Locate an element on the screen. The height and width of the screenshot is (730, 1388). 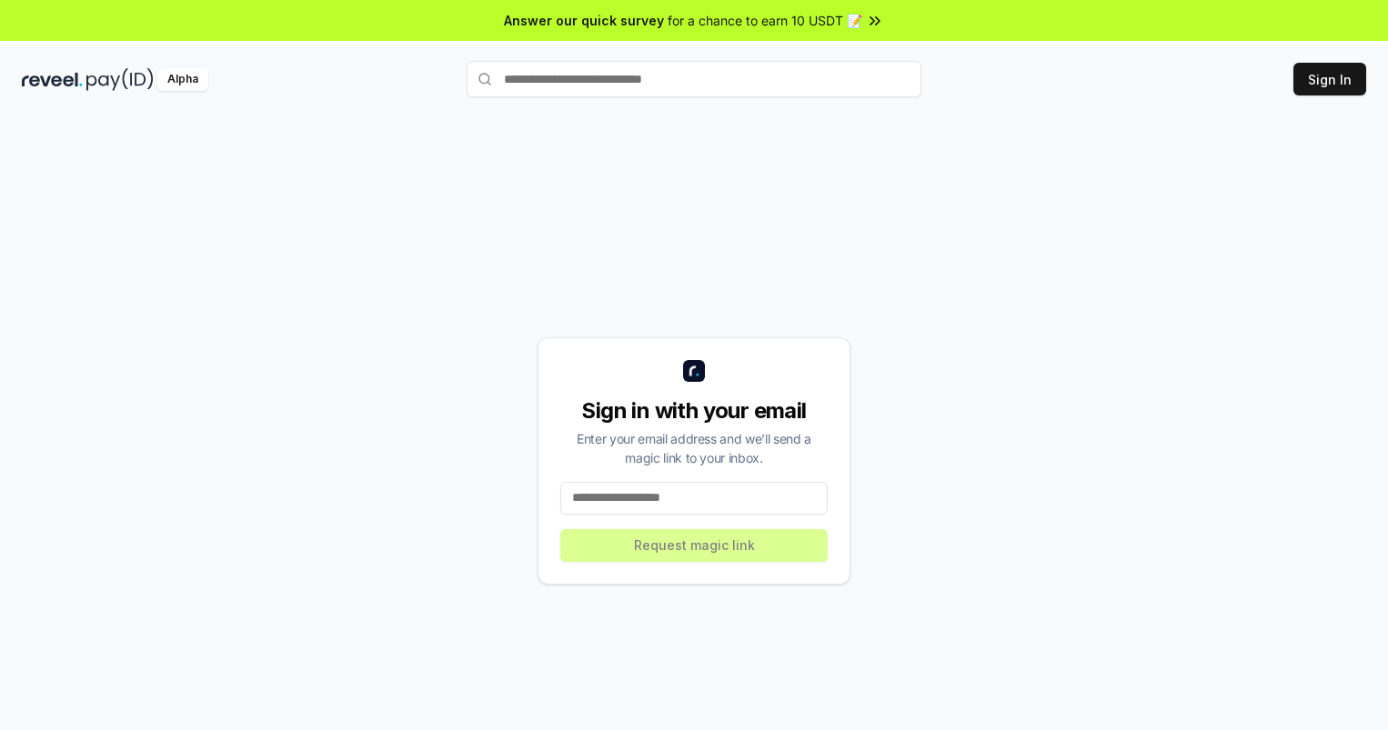
span: for a chance to earn 10 USDT 📝 is located at coordinates (765, 20).